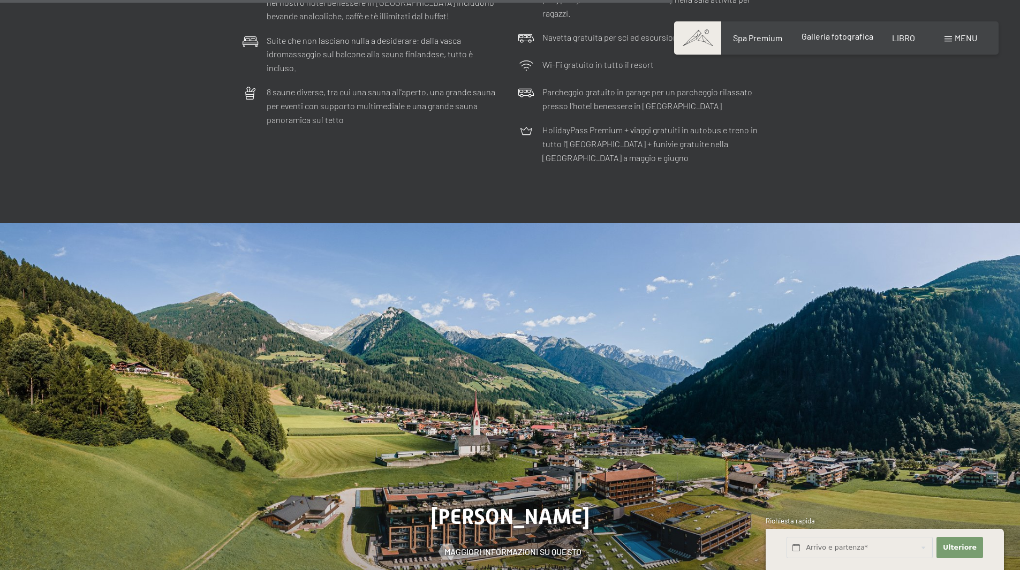  What do you see at coordinates (647, 99) in the screenshot?
I see `font: Parcheggio gratuito in garage per un parcheggio rilassato presso l'hotel benessere in [GEOGRAPHIC...` at bounding box center [647, 99].